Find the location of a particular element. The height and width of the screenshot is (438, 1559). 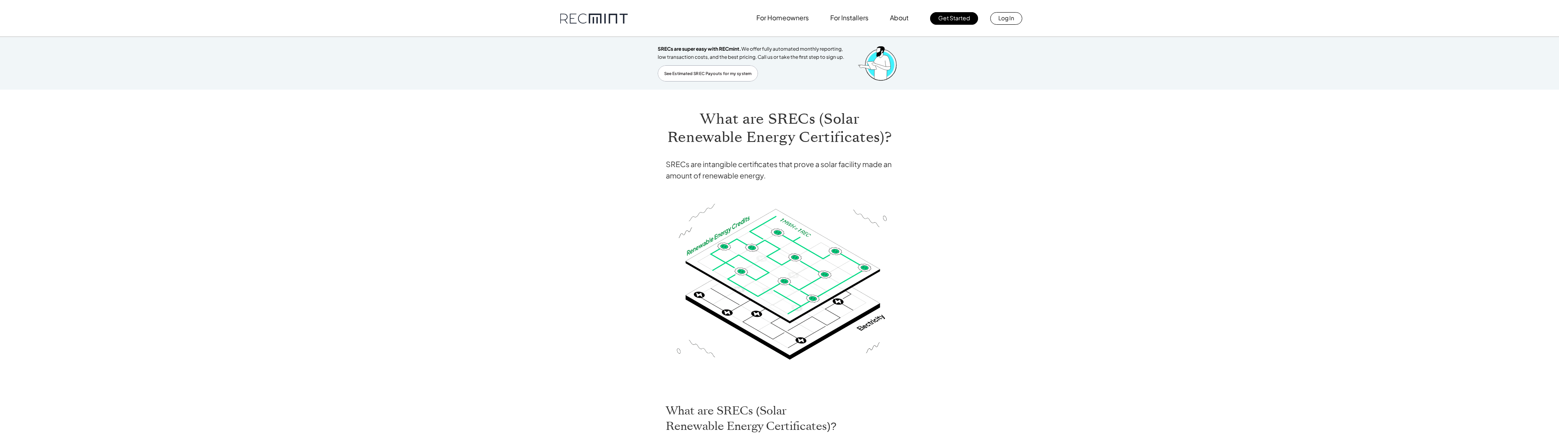

a: See Estimated SREC Payouts for my system is located at coordinates (707, 73).